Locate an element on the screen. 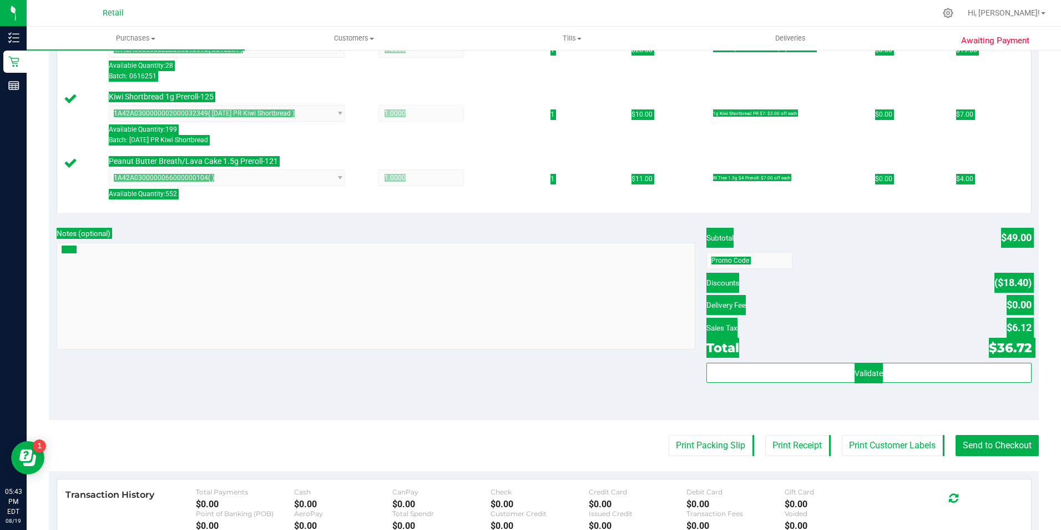 This screenshot has width=1061, height=530. span: $7.00 is located at coordinates (965, 114).